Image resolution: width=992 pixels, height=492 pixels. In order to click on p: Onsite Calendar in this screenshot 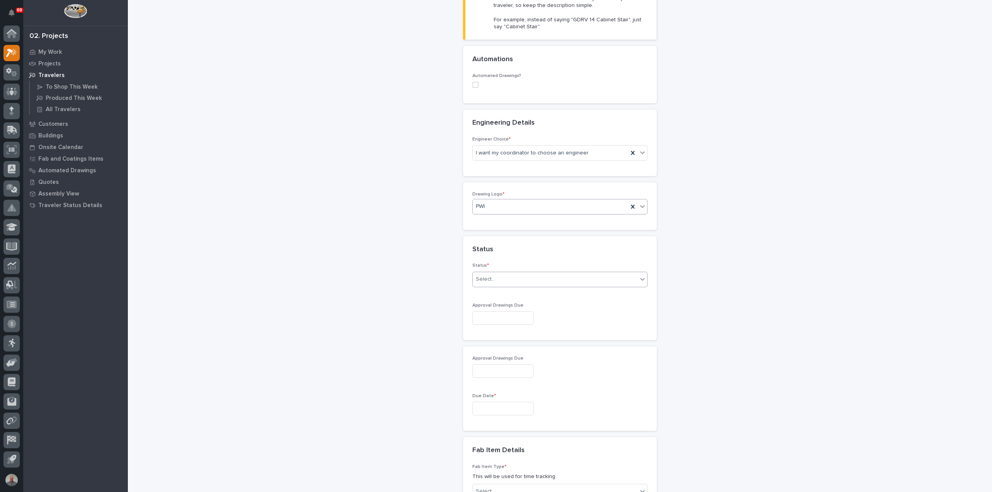, I will do `click(61, 148)`.